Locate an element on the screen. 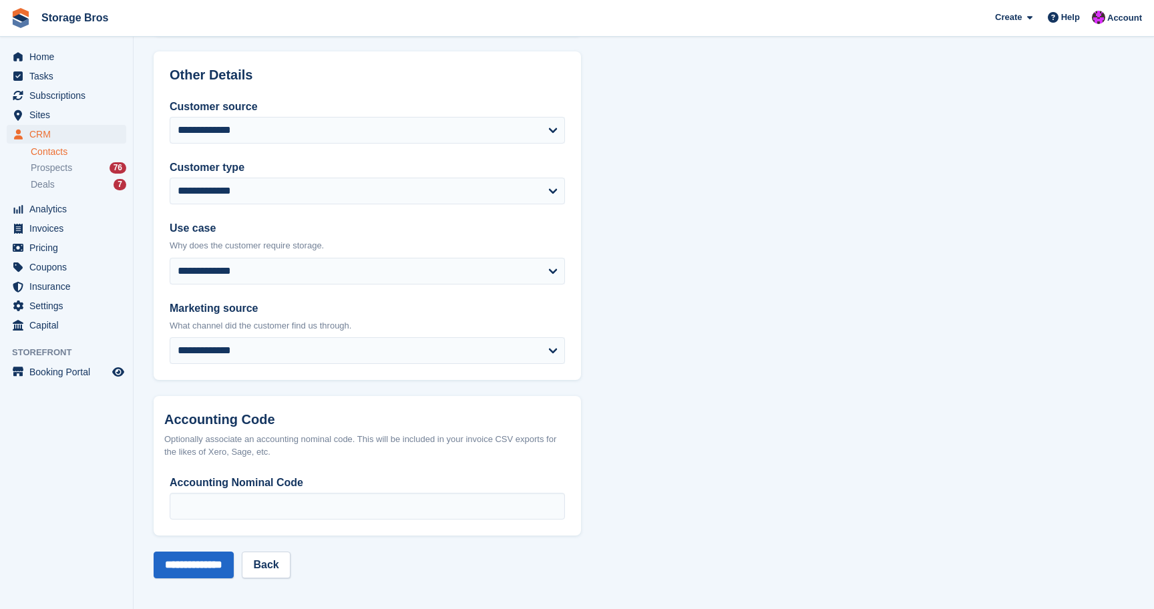  span: Settings is located at coordinates (69, 306).